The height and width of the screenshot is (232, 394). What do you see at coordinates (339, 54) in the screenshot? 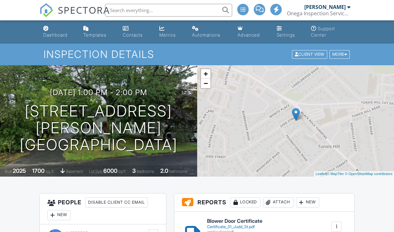
I see `div: More` at bounding box center [339, 54].